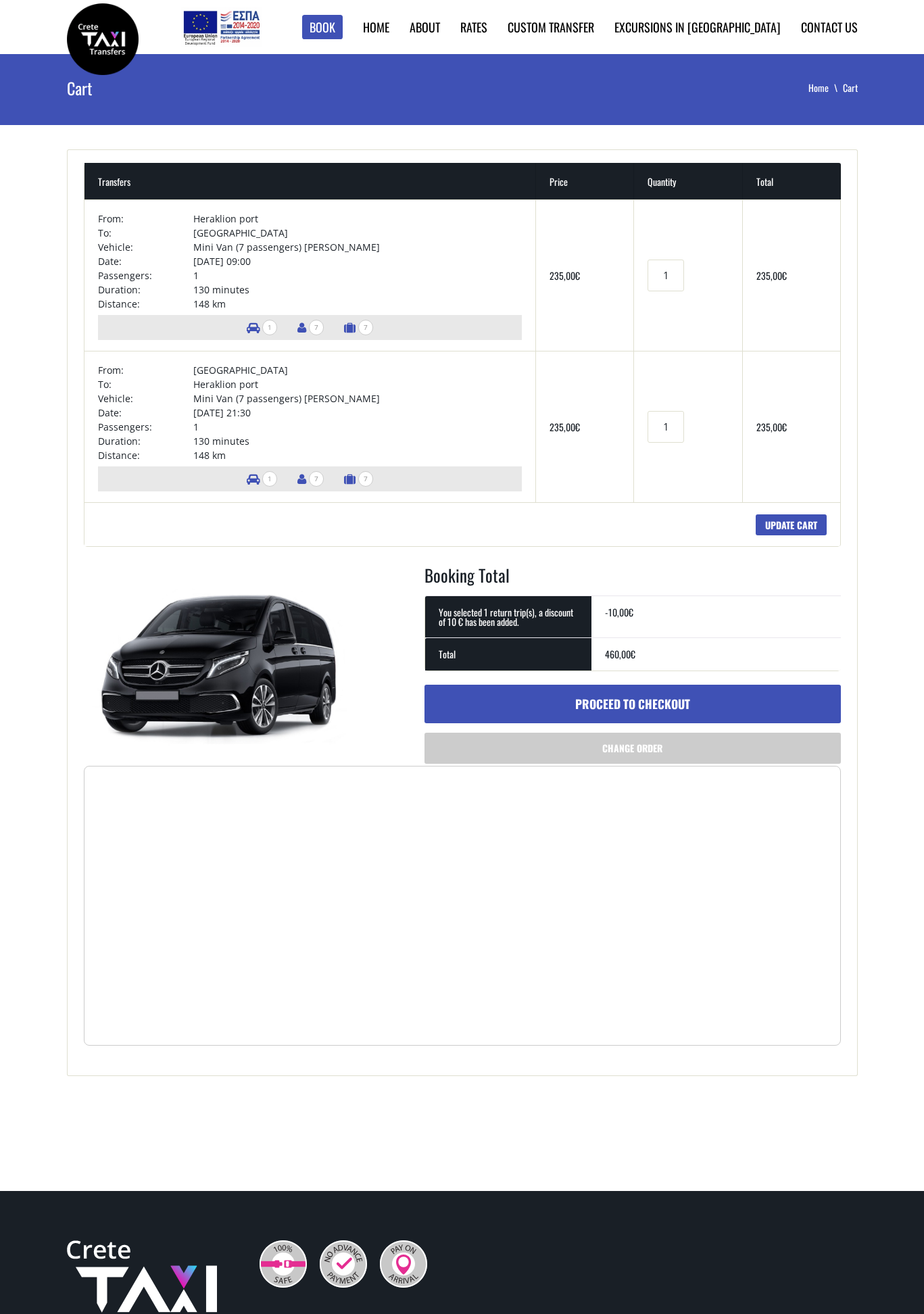  What do you see at coordinates (103, 39) in the screenshot?
I see `img: Crete Taxi Transfers | Crete Taxi Transfers Cart | Crete Taxi Transfers` at bounding box center [103, 39].